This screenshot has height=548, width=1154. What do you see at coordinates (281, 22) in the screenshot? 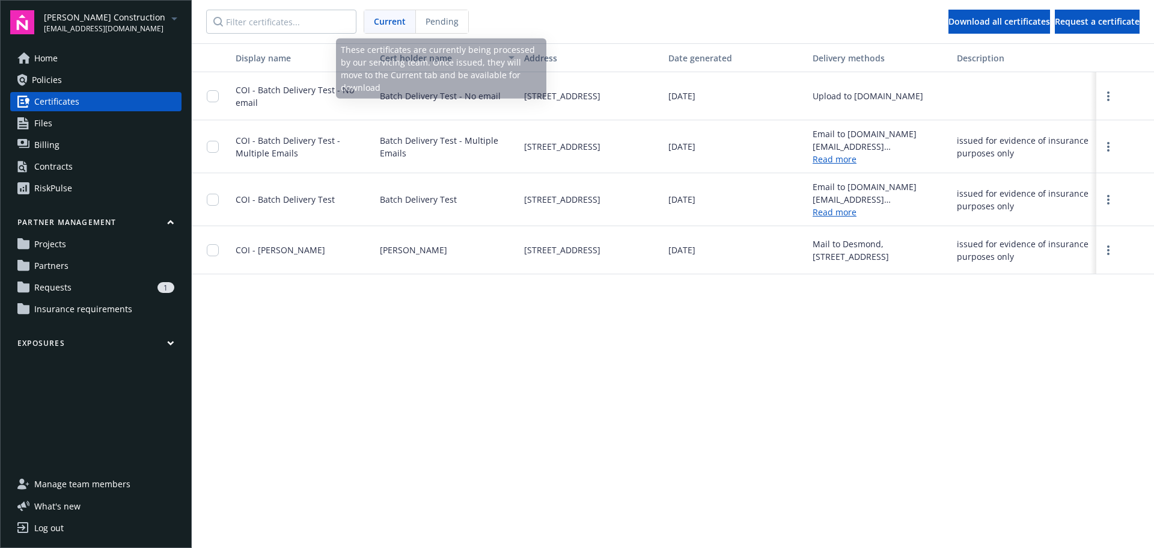
I see `input: Filter certificates...` at bounding box center [281, 22].